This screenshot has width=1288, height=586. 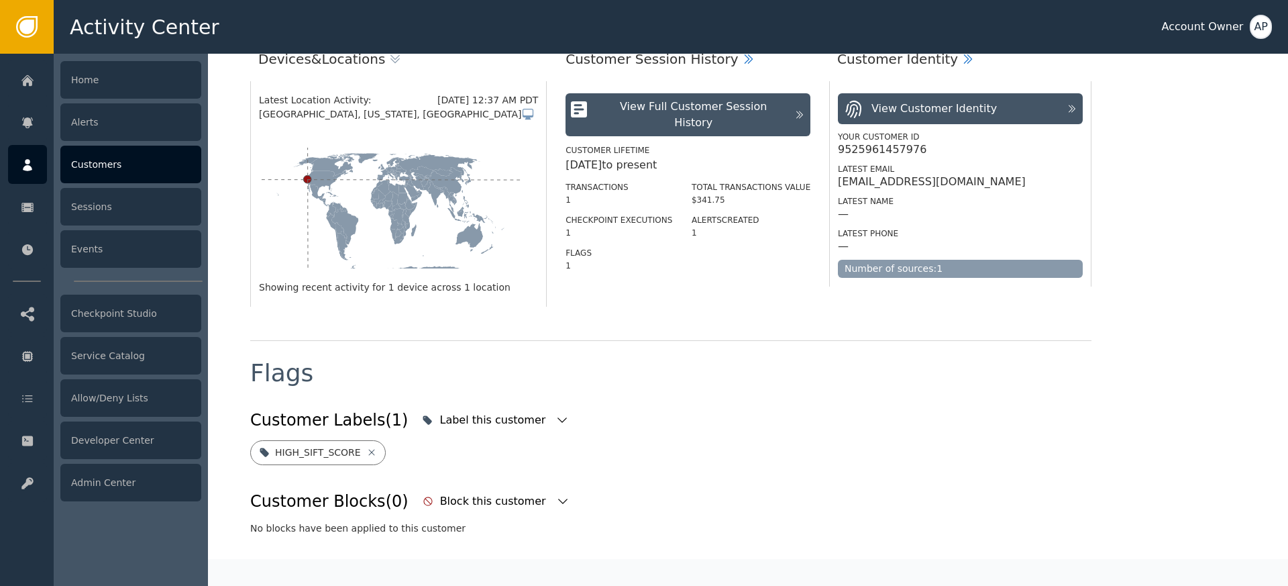 What do you see at coordinates (960, 169) in the screenshot?
I see `div: Latest Email` at bounding box center [960, 169].